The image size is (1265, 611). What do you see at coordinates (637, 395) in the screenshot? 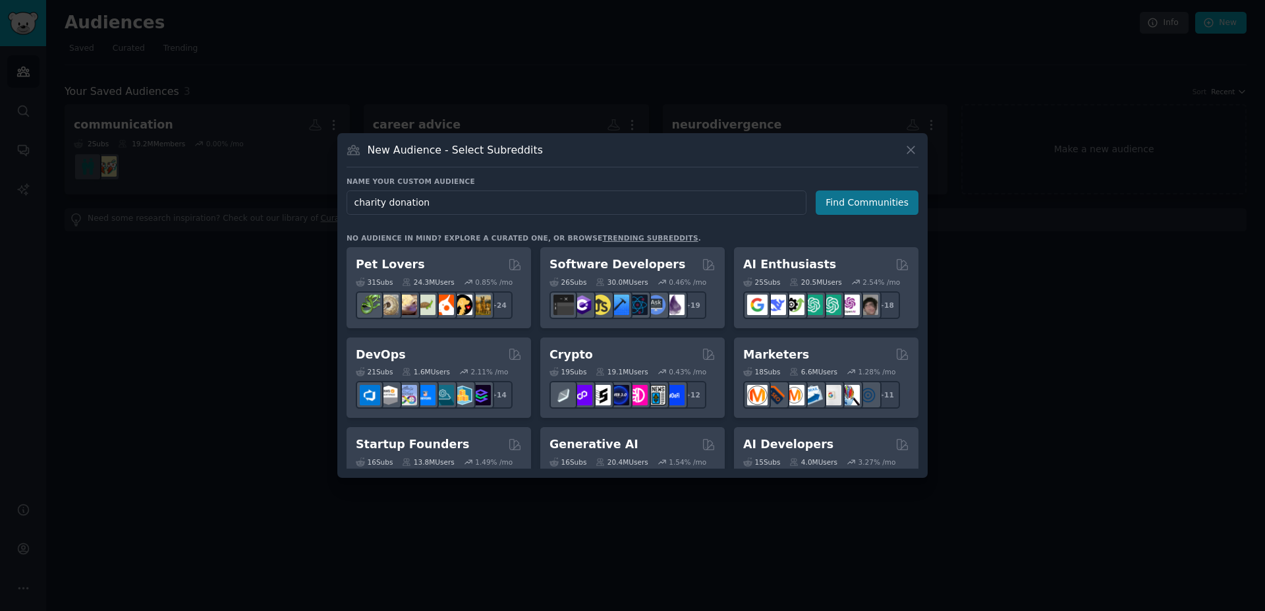
I see `img: defiblockchain` at bounding box center [637, 395].